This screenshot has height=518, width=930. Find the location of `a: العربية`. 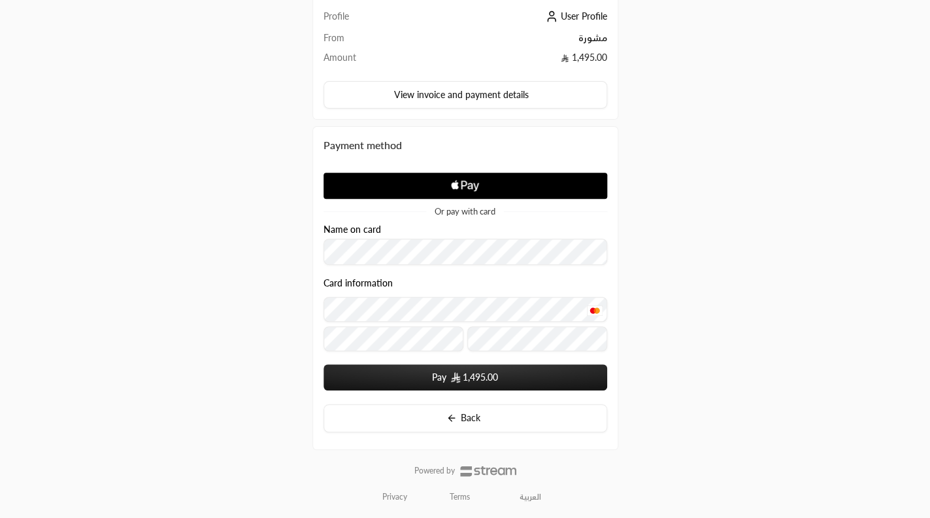

a: العربية is located at coordinates (530, 497).